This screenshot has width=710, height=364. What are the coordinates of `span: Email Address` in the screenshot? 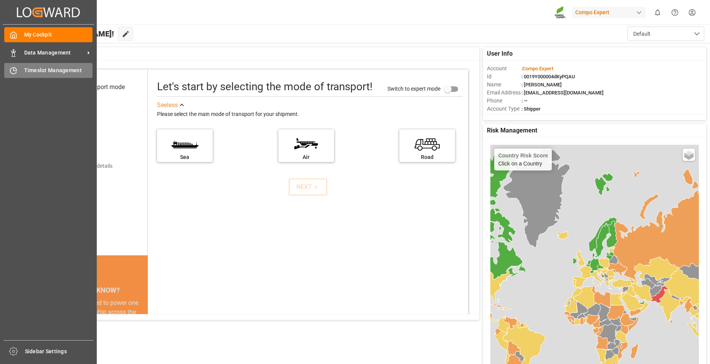 It's located at (504, 93).